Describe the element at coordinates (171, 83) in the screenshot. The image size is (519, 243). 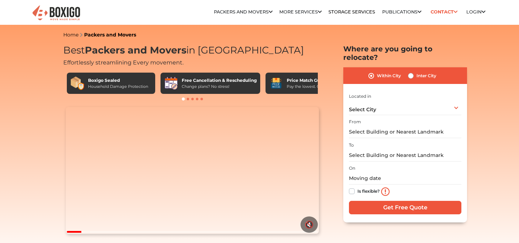
I see `img: Free Cancellation & Rescheduling` at that location.